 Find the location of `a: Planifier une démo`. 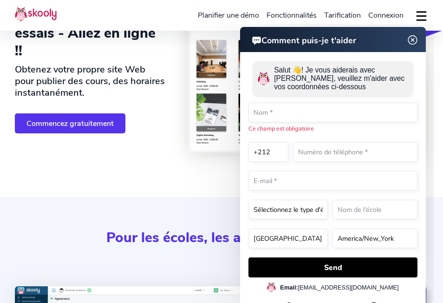

a: Planifier une démo is located at coordinates (228, 15).